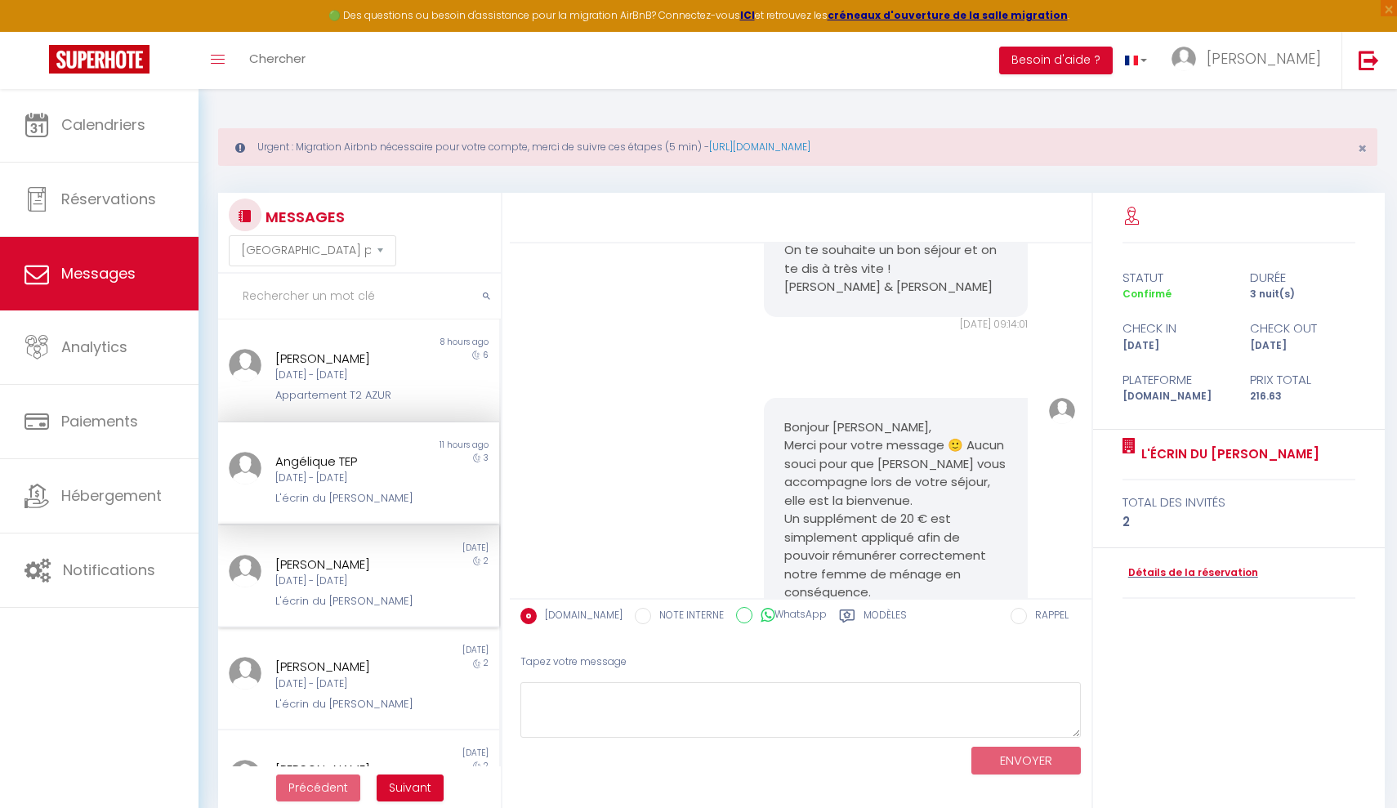  Describe the element at coordinates (38, 31) in the screenshot. I see `button: Ouvrir le widget de chat LiveChat` at that location.